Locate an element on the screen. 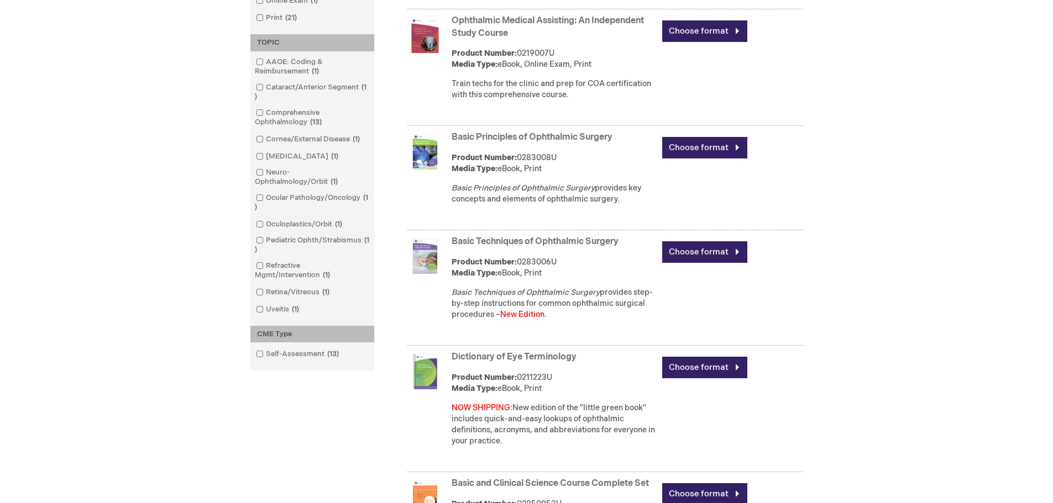 This screenshot has width=1053, height=503. a: Basic Principles of Ophthalmic Surgery is located at coordinates (532, 137).